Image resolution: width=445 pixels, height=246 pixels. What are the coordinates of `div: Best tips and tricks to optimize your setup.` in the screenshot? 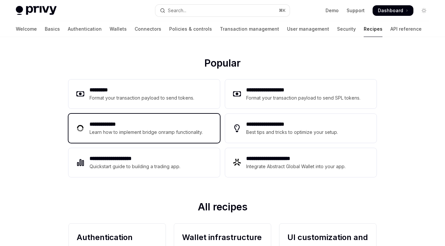 It's located at (293, 132).